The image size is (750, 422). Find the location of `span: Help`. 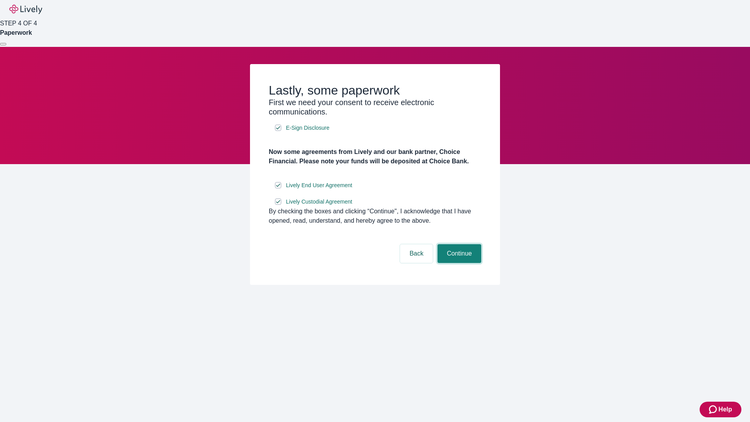

span: Help is located at coordinates (725, 409).